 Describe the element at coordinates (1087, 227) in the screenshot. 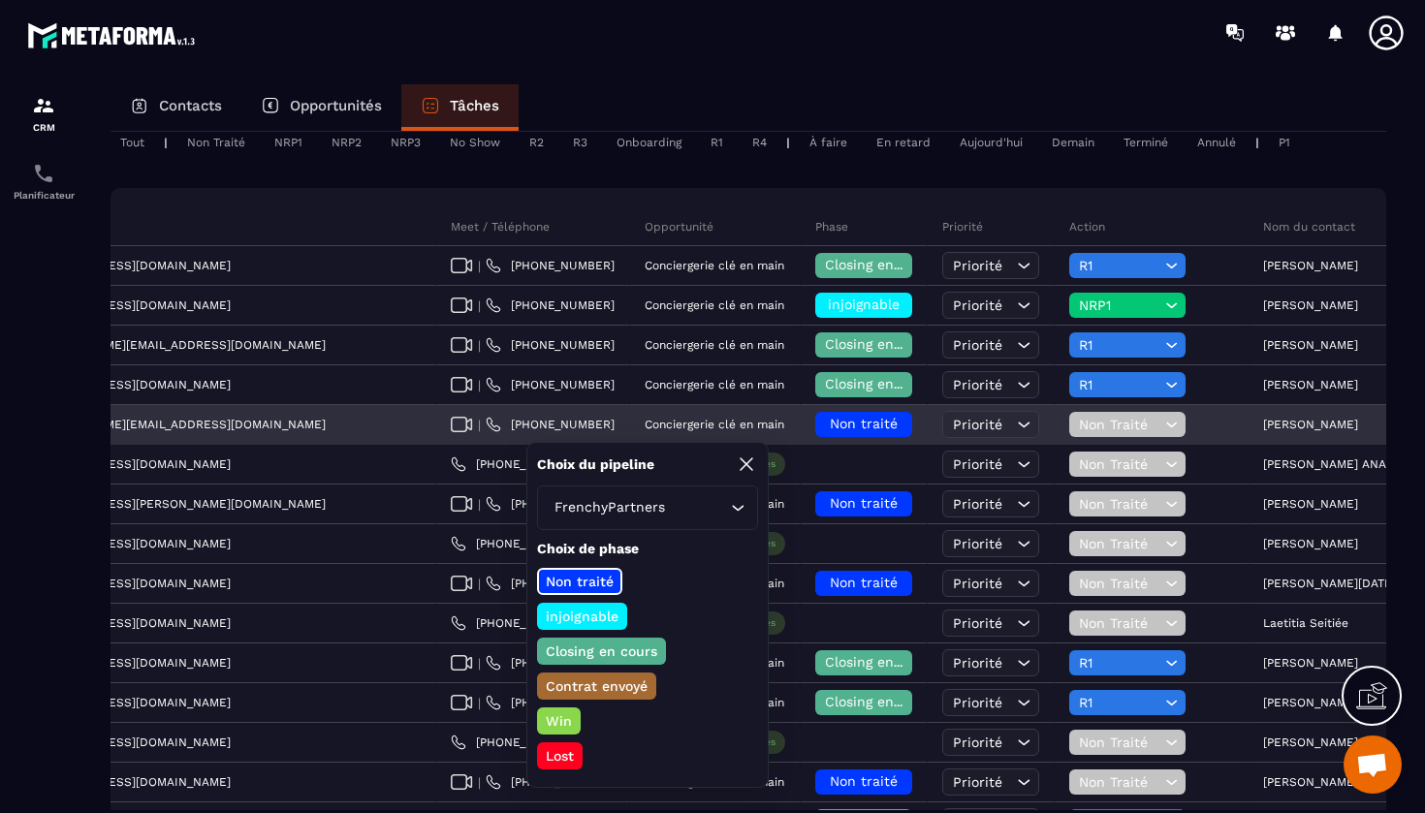

I see `p: Action` at that location.